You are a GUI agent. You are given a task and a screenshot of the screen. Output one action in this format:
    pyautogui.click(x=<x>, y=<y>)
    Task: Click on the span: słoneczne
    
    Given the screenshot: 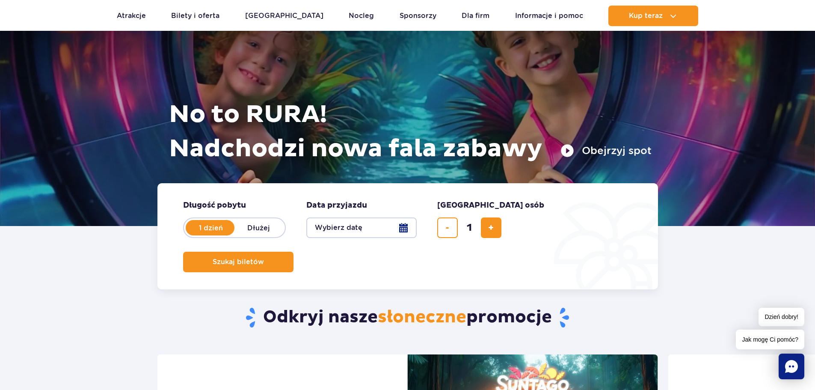 What is the action you would take?
    pyautogui.click(x=422, y=317)
    